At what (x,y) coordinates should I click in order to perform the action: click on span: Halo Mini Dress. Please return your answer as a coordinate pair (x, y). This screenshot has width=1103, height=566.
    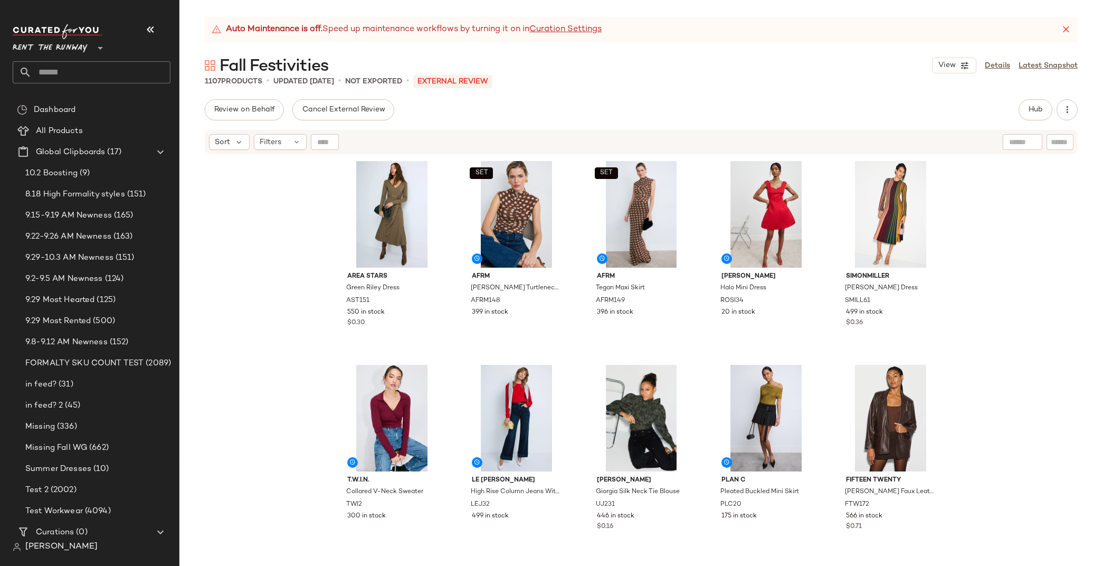
    Looking at the image, I should click on (743, 288).